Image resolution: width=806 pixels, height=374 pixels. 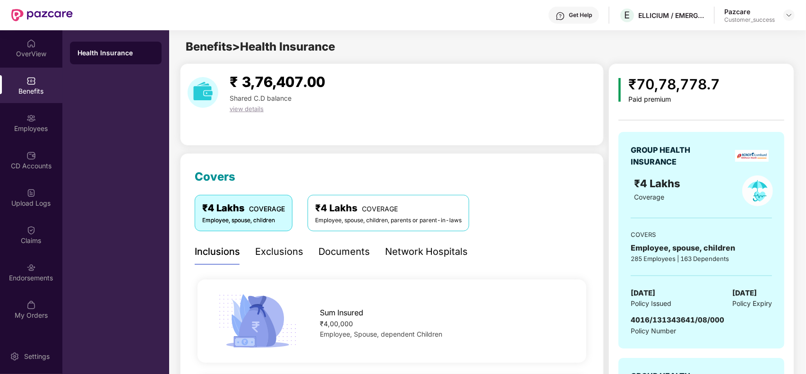 I want to click on span: Policy Expiry, so click(x=752, y=303).